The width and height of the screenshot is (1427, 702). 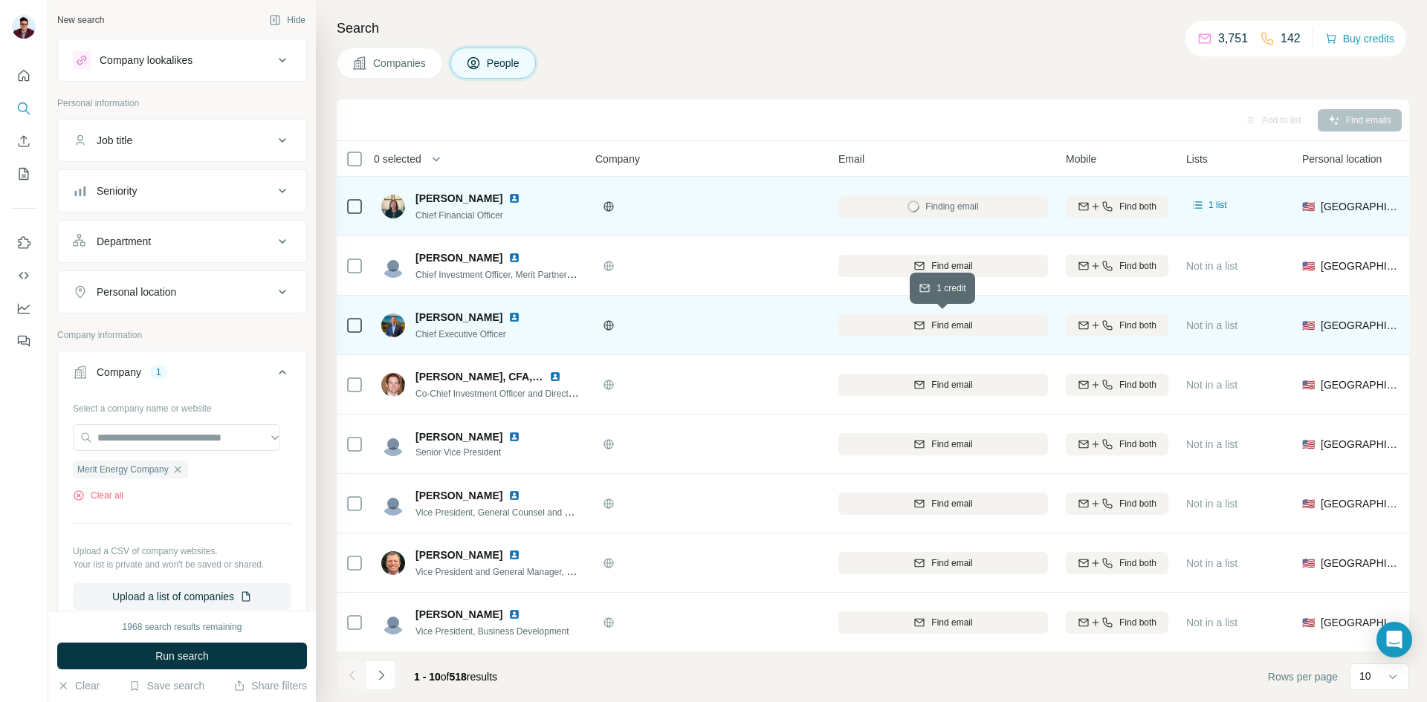 What do you see at coordinates (182, 140) in the screenshot?
I see `button: Job title` at bounding box center [182, 140].